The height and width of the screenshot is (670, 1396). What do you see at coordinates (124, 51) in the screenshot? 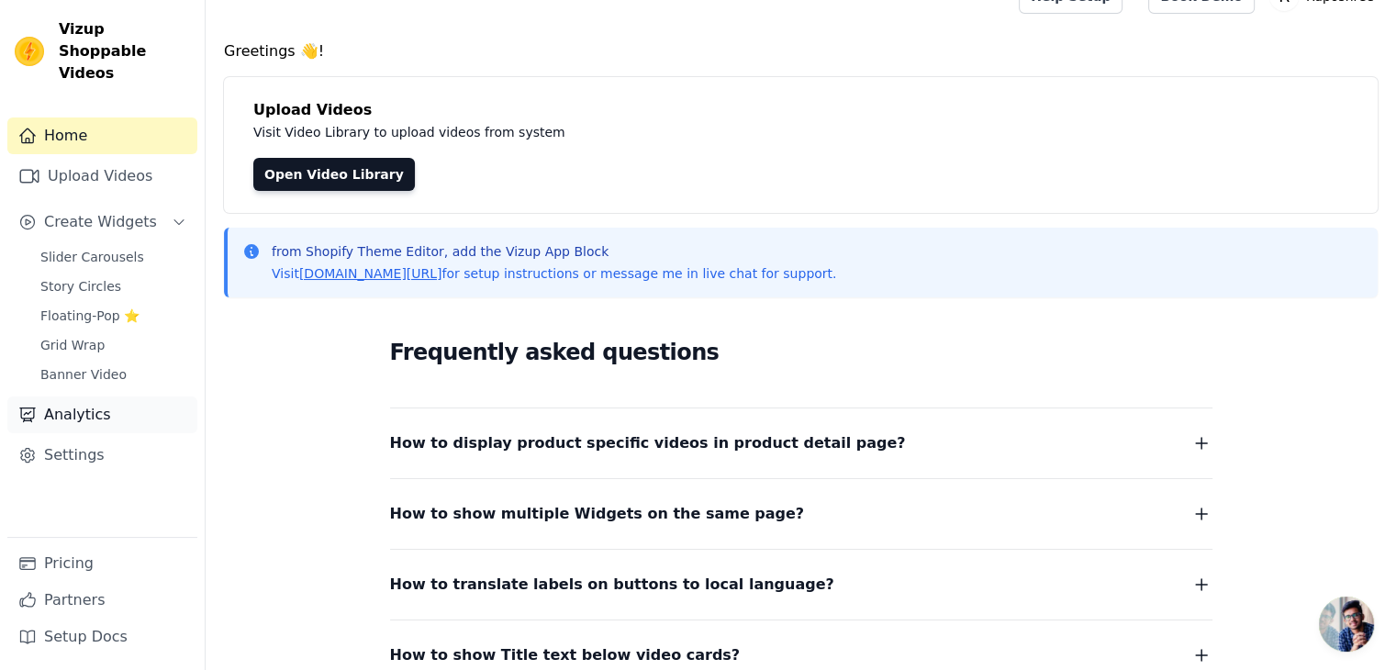
I see `span: Vizup Shoppable Videos` at bounding box center [124, 51].